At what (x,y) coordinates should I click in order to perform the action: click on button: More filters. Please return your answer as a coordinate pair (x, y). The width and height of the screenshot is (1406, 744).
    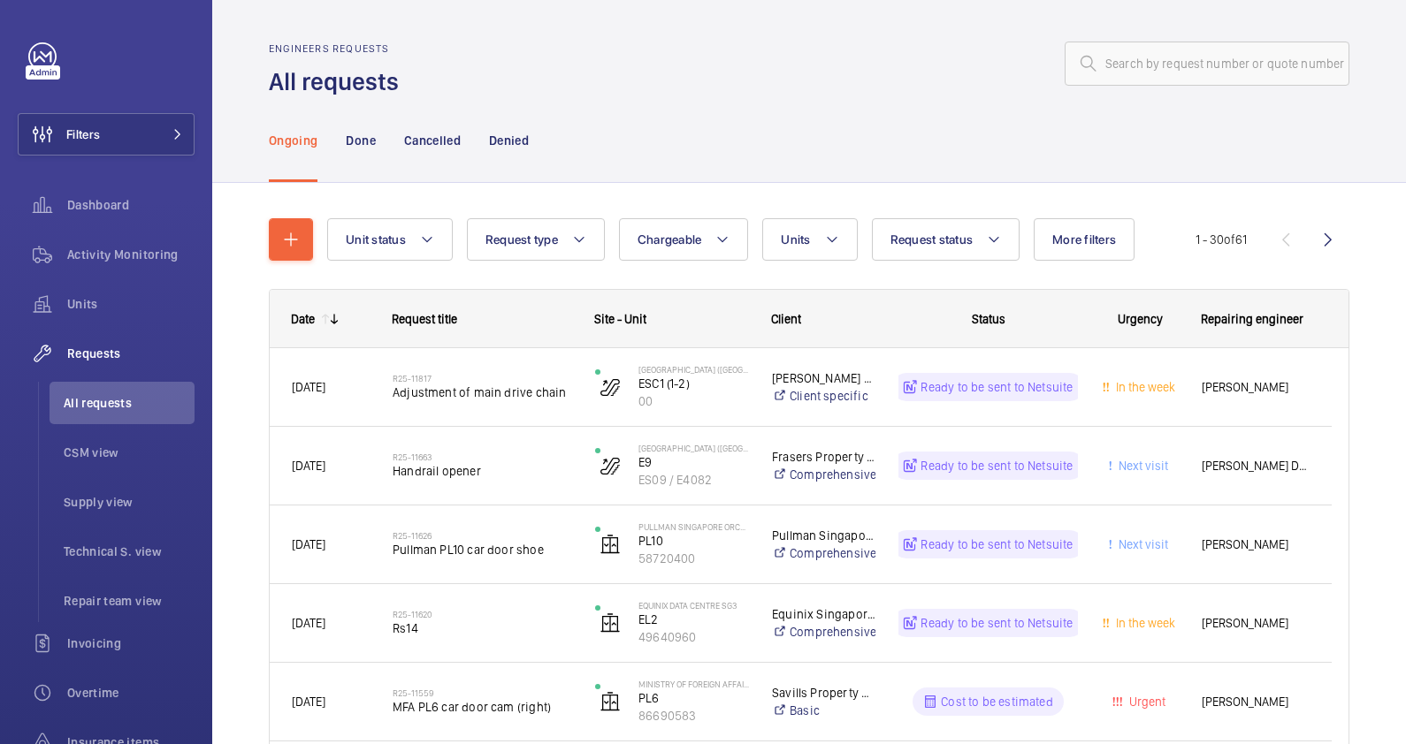
    Looking at the image, I should click on (1084, 240).